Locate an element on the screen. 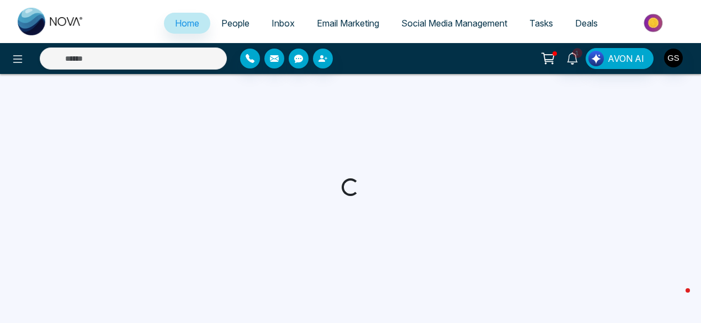 The width and height of the screenshot is (701, 323). span: Social Media Management is located at coordinates (454, 23).